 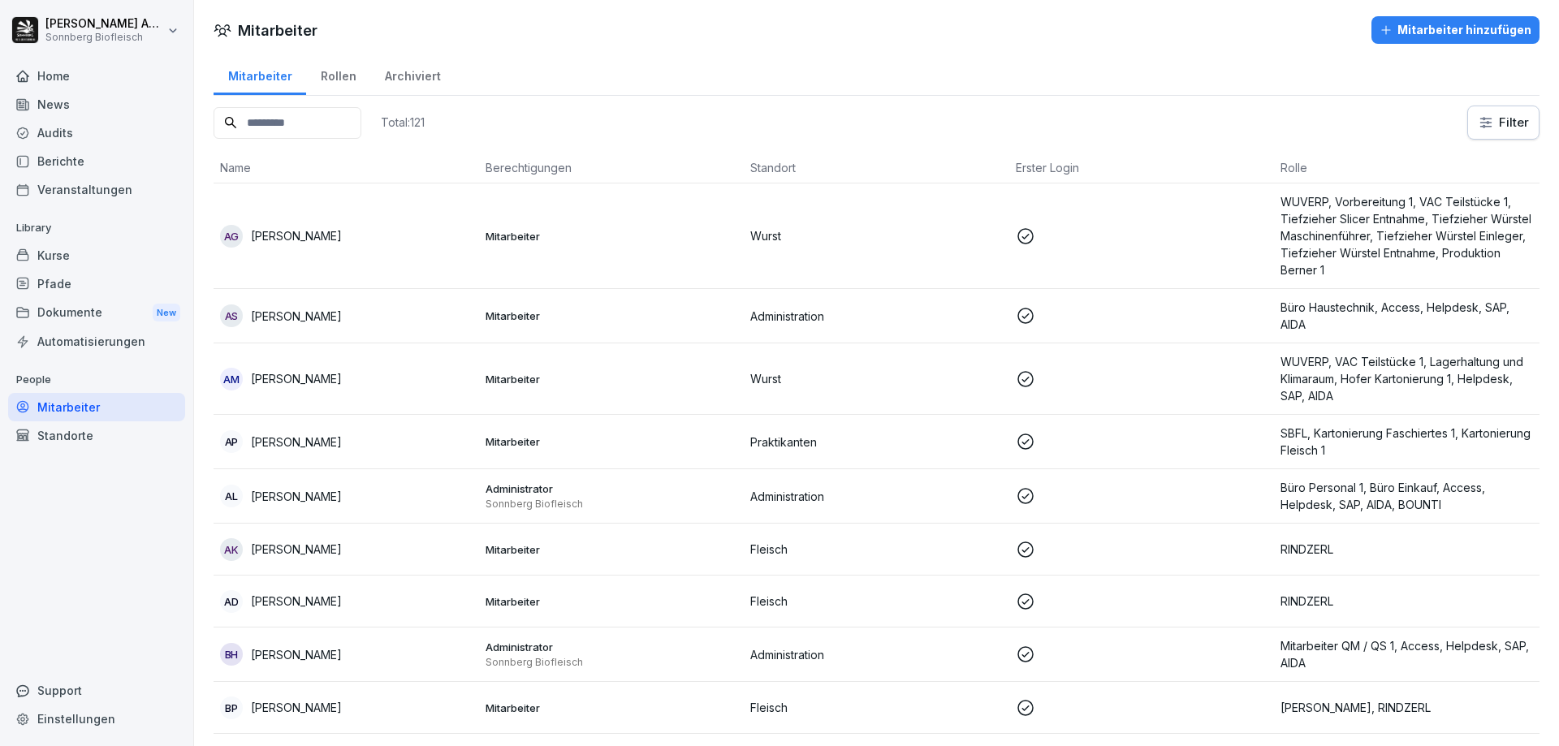 I want to click on div: News, so click(x=97, y=104).